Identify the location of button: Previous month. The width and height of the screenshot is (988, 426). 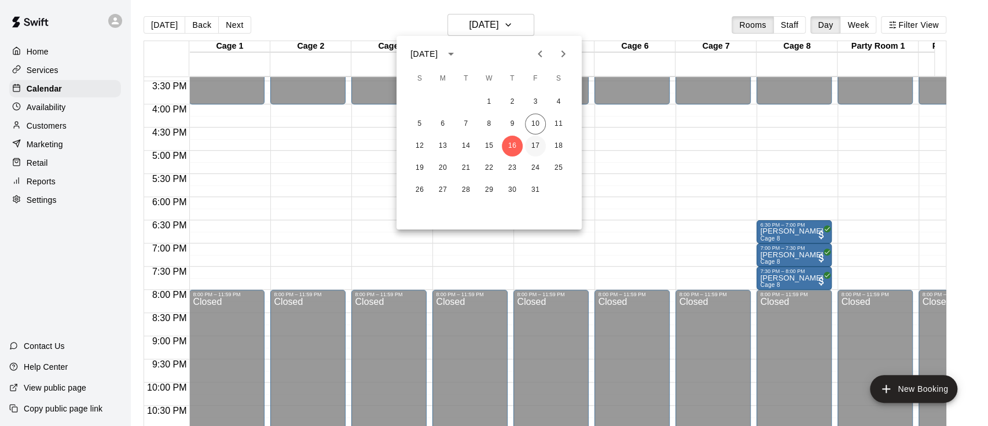
(540, 54).